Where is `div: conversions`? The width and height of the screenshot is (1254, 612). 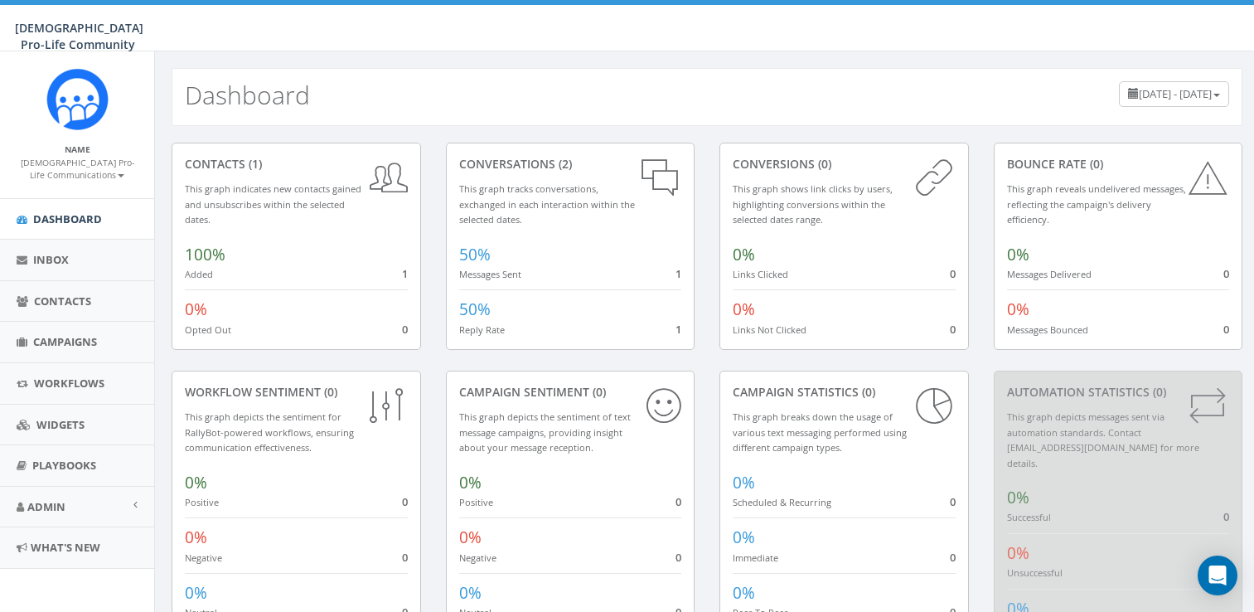
div: conversions is located at coordinates (844, 164).